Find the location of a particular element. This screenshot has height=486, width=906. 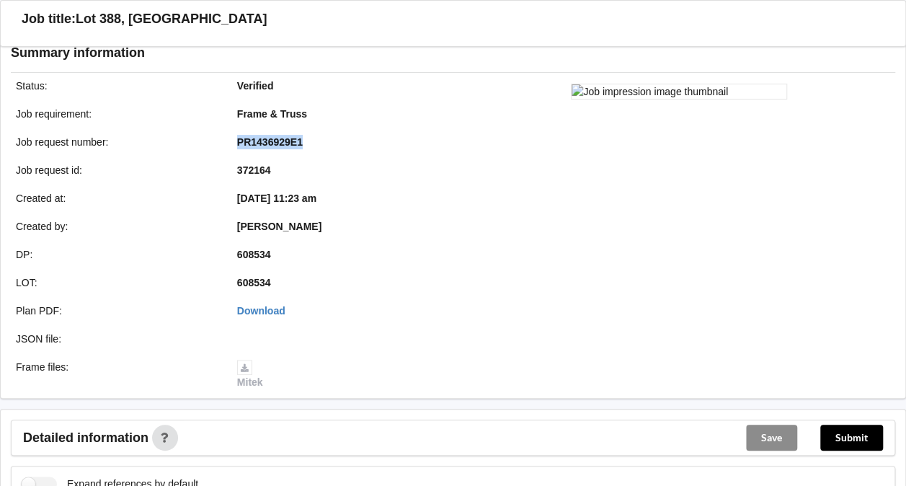

div: Job requirement : is located at coordinates (116, 114).